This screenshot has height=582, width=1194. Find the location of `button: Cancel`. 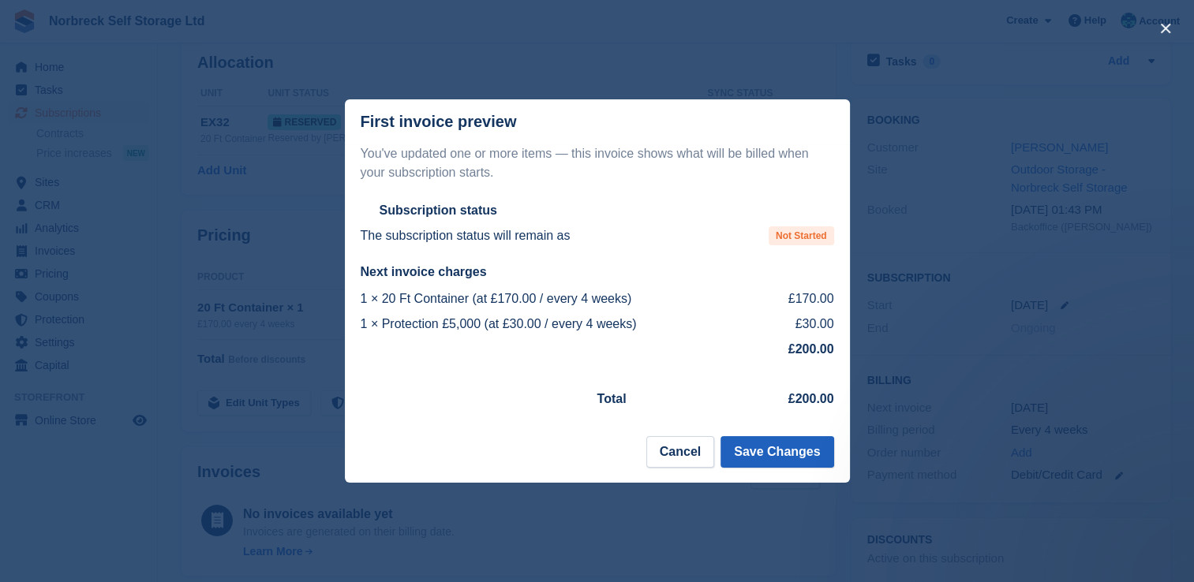

button: Cancel is located at coordinates (680, 452).